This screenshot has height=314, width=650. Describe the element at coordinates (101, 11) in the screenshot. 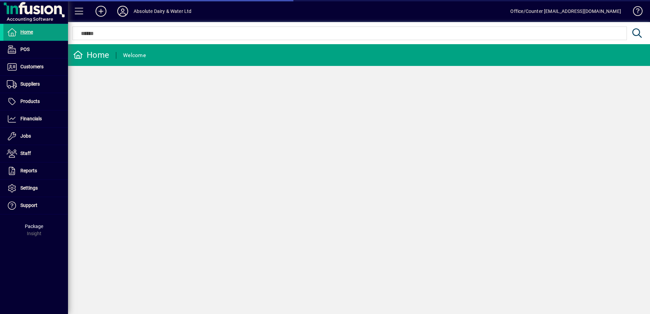

I see `button: Add` at that location.